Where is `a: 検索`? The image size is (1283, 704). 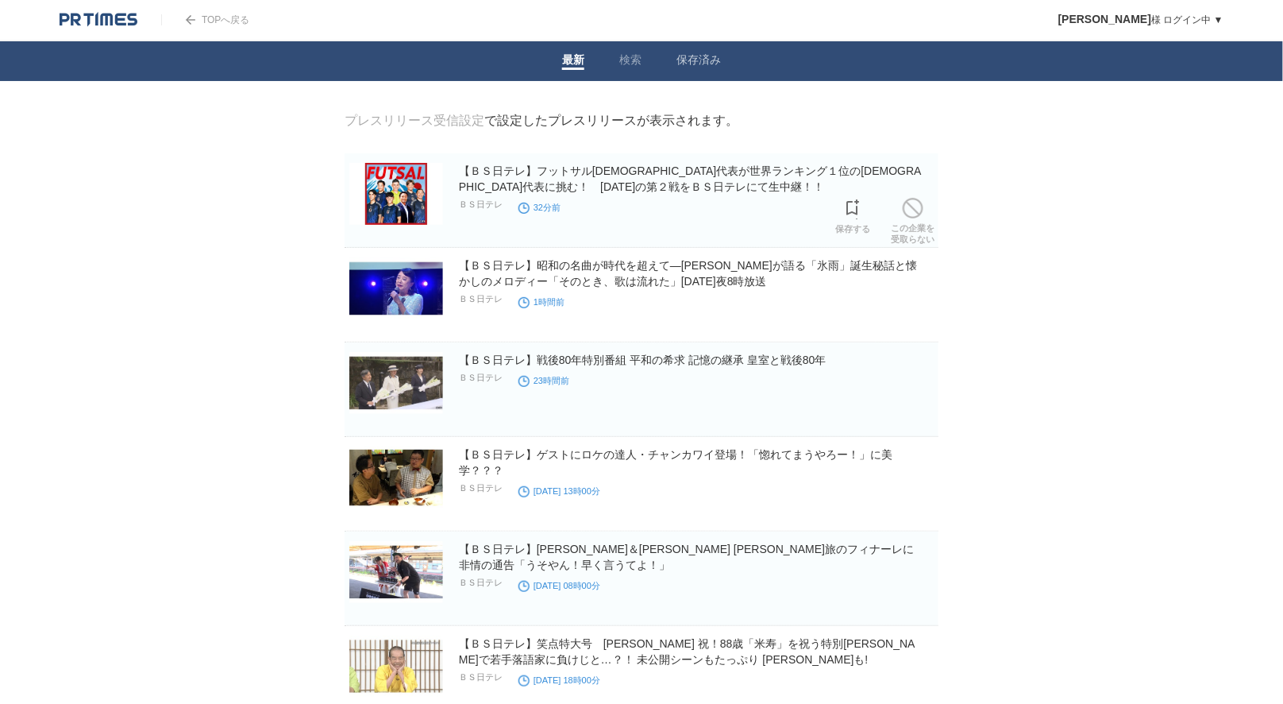 a: 検索 is located at coordinates (630, 61).